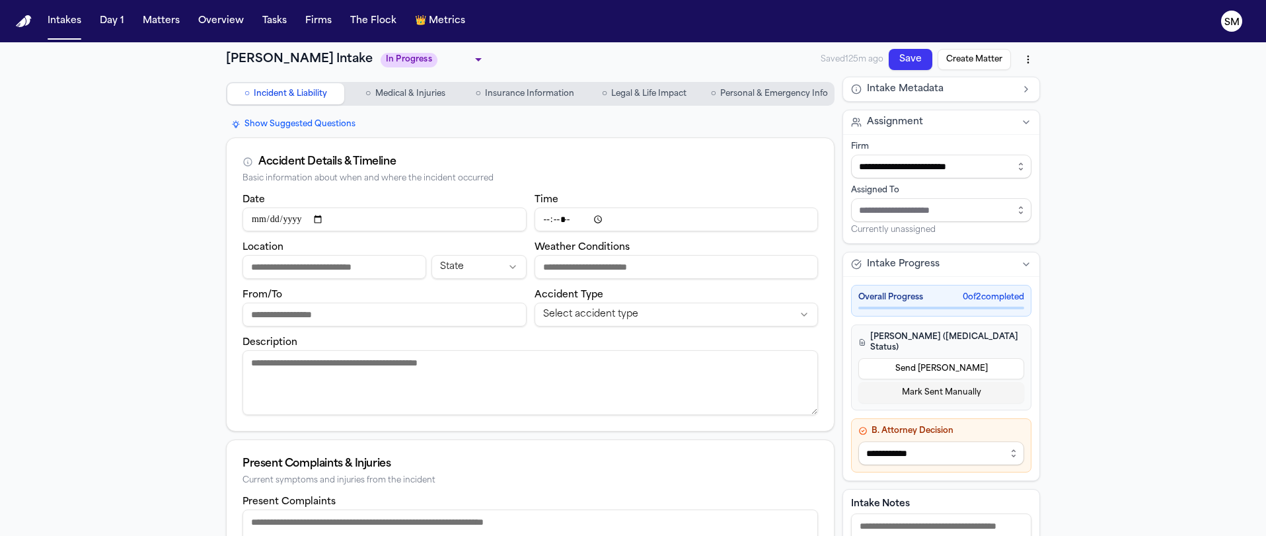 The width and height of the screenshot is (1266, 536). What do you see at coordinates (993, 297) in the screenshot?
I see `span: 0 of 2 completed` at bounding box center [993, 297].